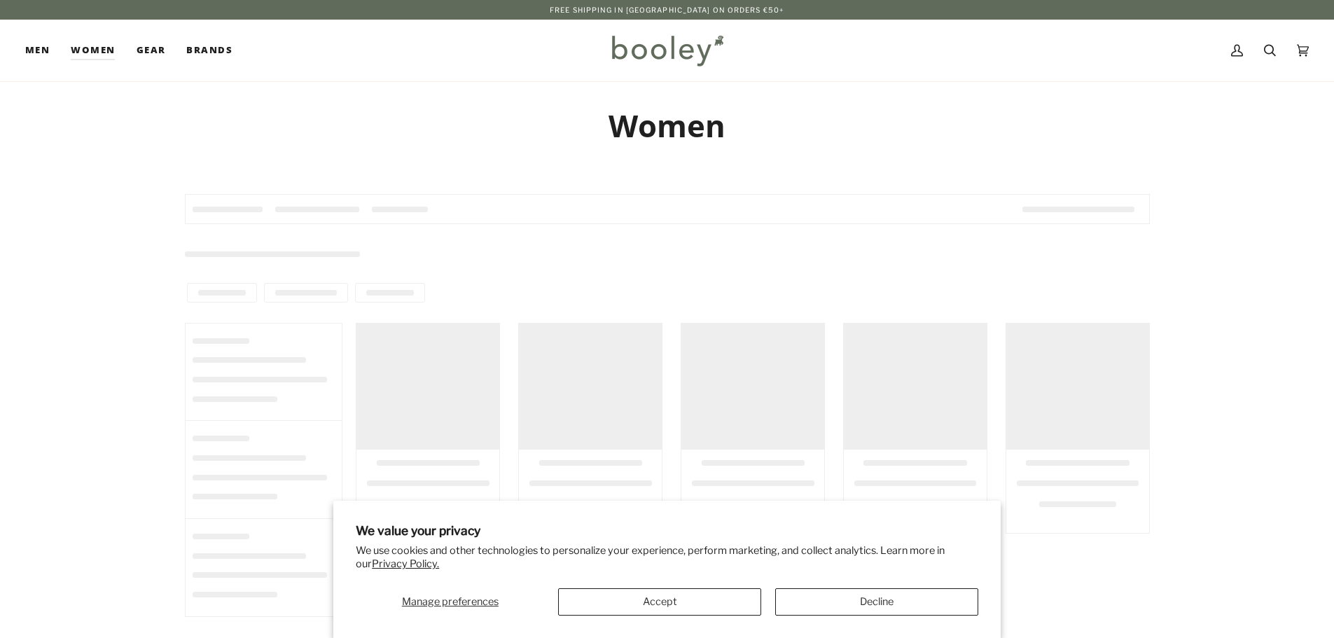 Image resolution: width=1334 pixels, height=638 pixels. Describe the element at coordinates (151, 50) in the screenshot. I see `span: Gear` at that location.